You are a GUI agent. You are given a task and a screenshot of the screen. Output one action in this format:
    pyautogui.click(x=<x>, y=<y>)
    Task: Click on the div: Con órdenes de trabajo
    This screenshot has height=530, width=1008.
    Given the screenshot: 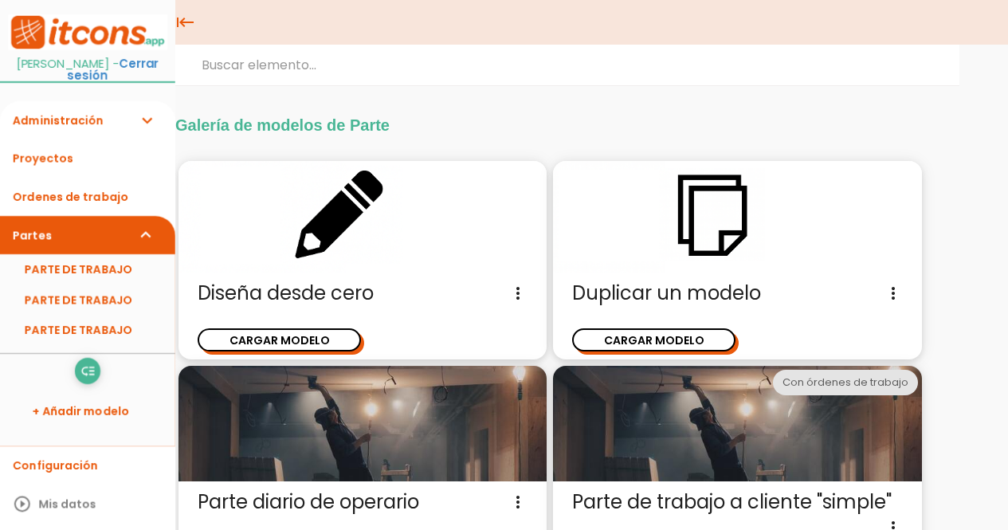 What is the action you would take?
    pyautogui.click(x=846, y=383)
    